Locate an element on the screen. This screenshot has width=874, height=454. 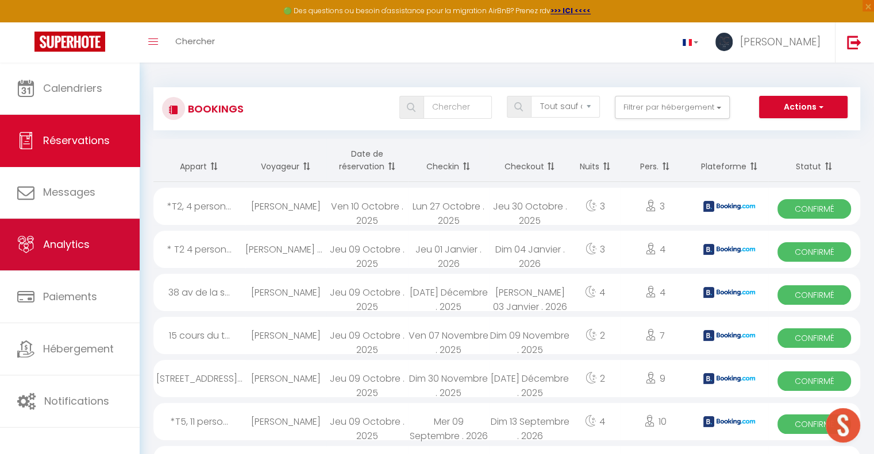
th: Sort by checkout is located at coordinates (529, 160).